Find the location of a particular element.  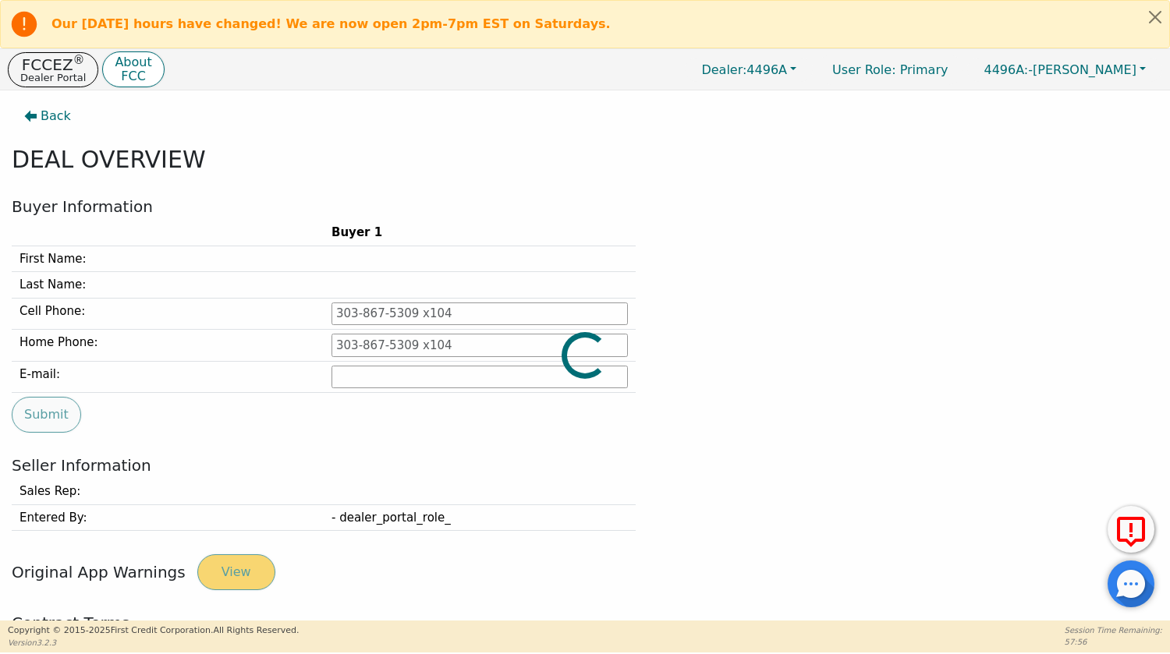

p: 57:56 is located at coordinates (1113, 642).